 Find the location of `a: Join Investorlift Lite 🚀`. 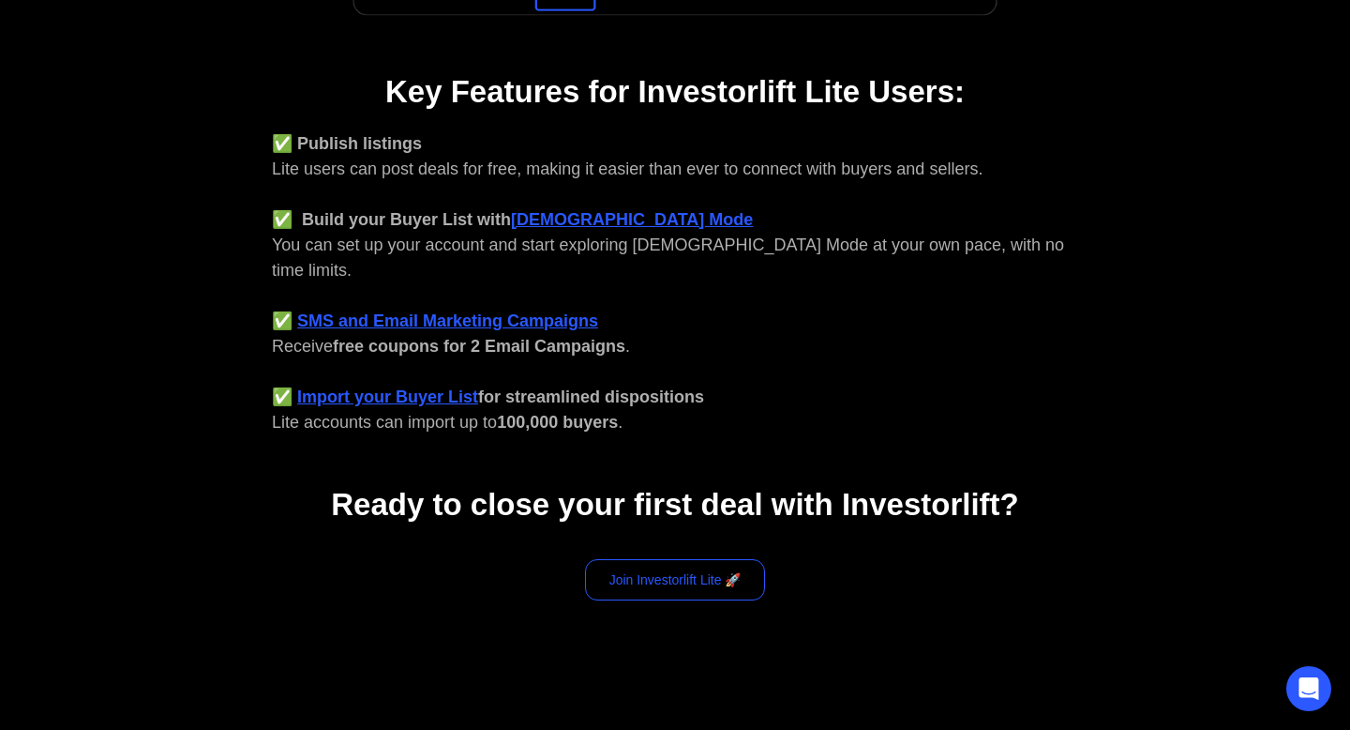

a: Join Investorlift Lite 🚀 is located at coordinates (675, 580).